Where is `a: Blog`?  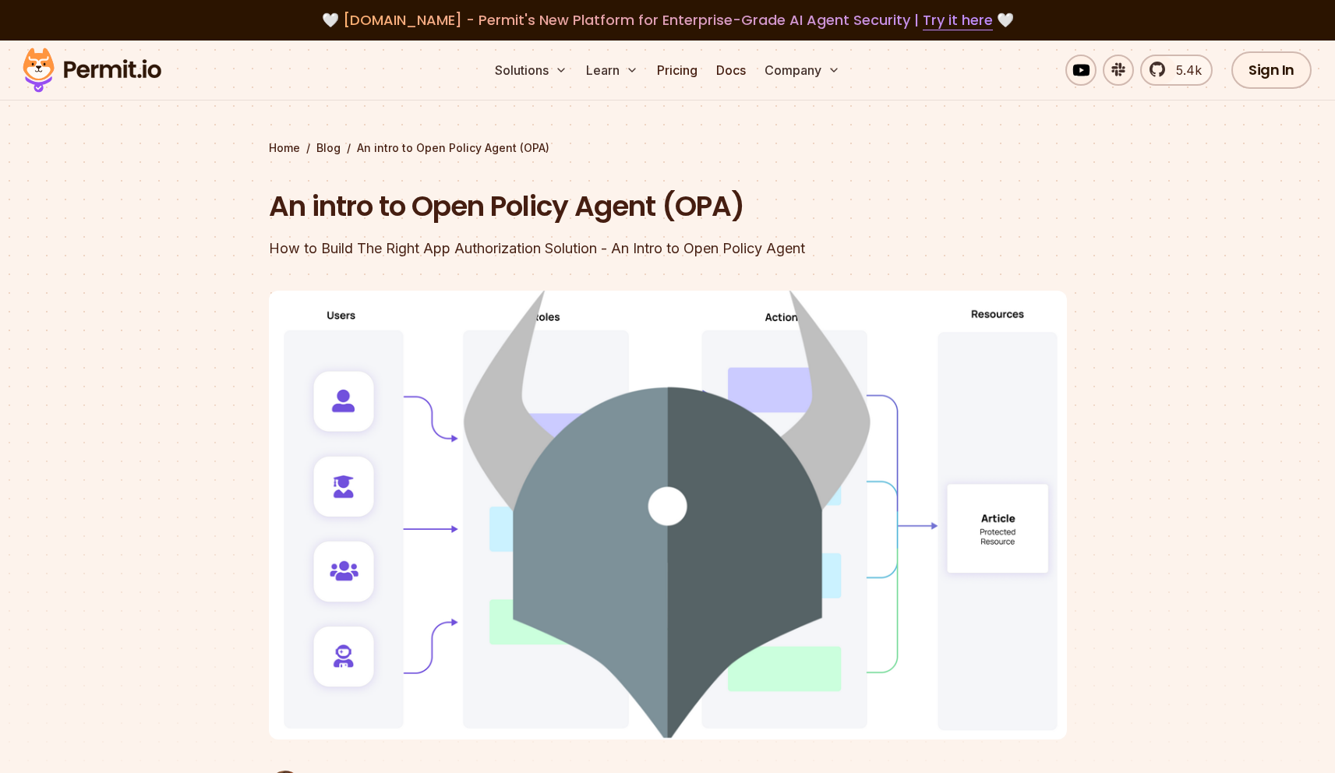 a: Blog is located at coordinates (328, 148).